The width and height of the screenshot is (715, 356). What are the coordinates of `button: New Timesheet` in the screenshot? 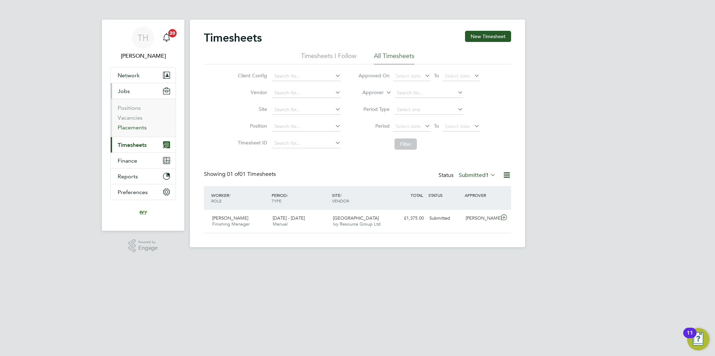 It's located at (488, 36).